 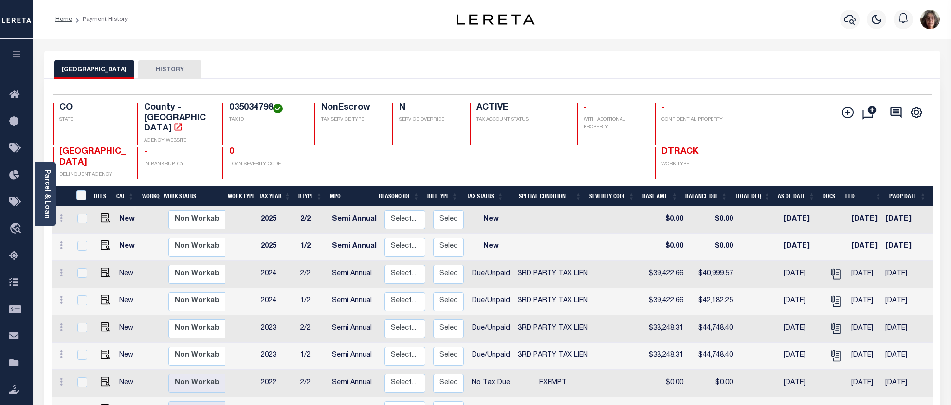 What do you see at coordinates (553, 383) in the screenshot?
I see `span: EXEMPT` at bounding box center [553, 383].